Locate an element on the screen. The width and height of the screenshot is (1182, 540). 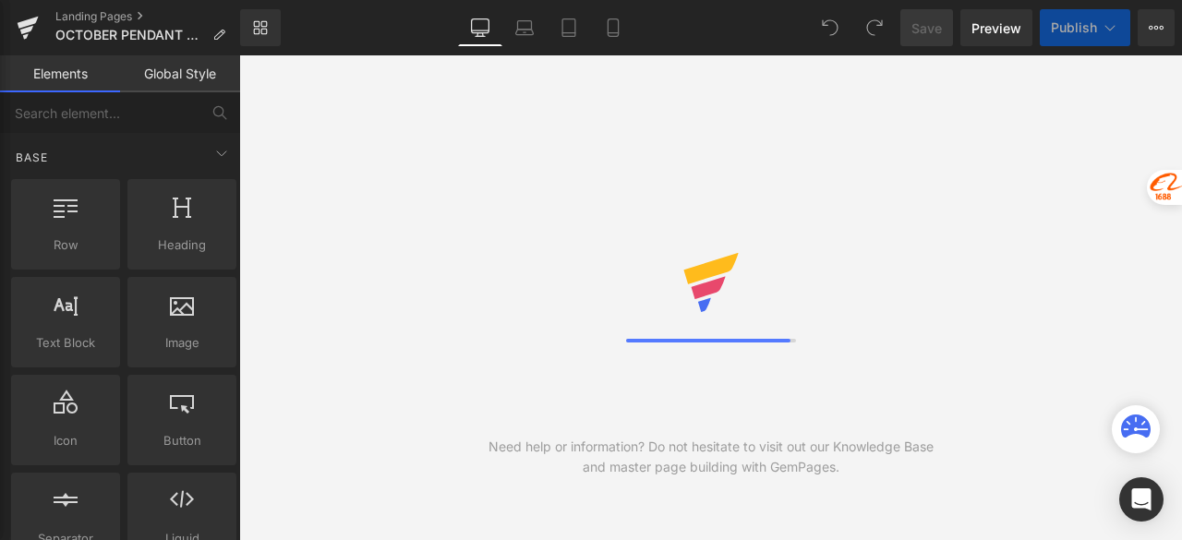
div: Open Intercom Messenger is located at coordinates (1142, 500).